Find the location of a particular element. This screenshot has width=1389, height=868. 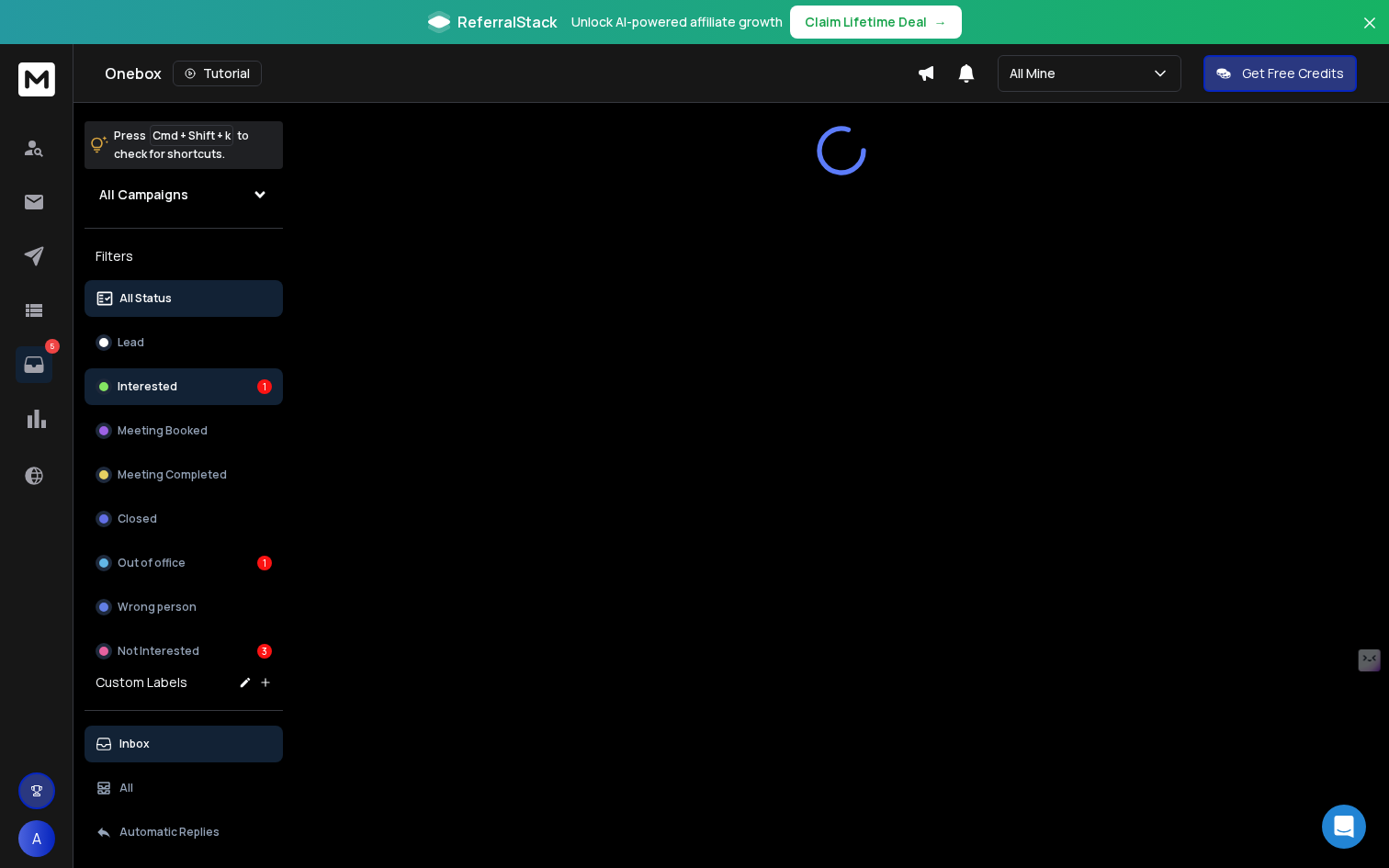

p: All Status is located at coordinates (145, 298).